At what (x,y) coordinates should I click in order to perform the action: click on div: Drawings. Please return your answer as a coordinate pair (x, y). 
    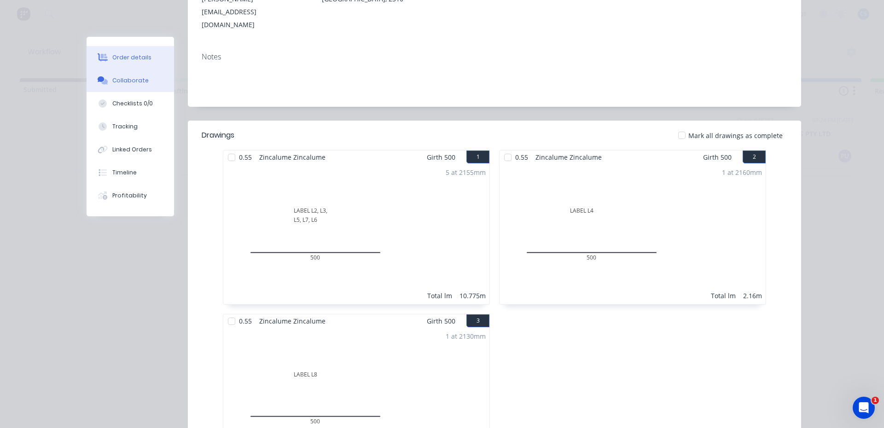
    Looking at the image, I should click on (218, 135).